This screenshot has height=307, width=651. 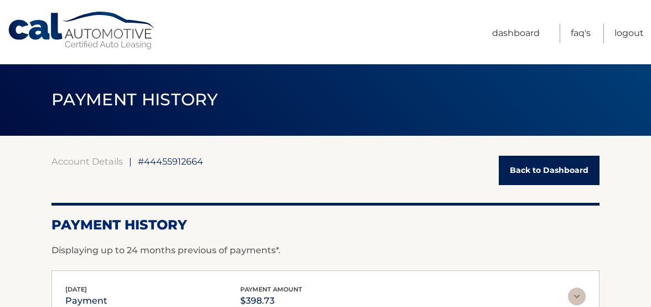 What do you see at coordinates (516, 33) in the screenshot?
I see `a: Dashboard` at bounding box center [516, 33].